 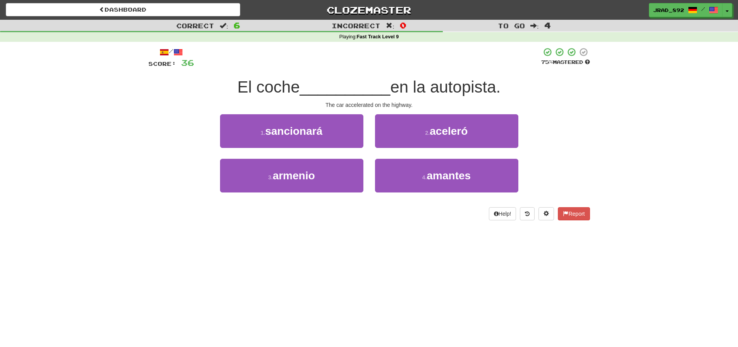 I want to click on span: sancionará, so click(x=294, y=131).